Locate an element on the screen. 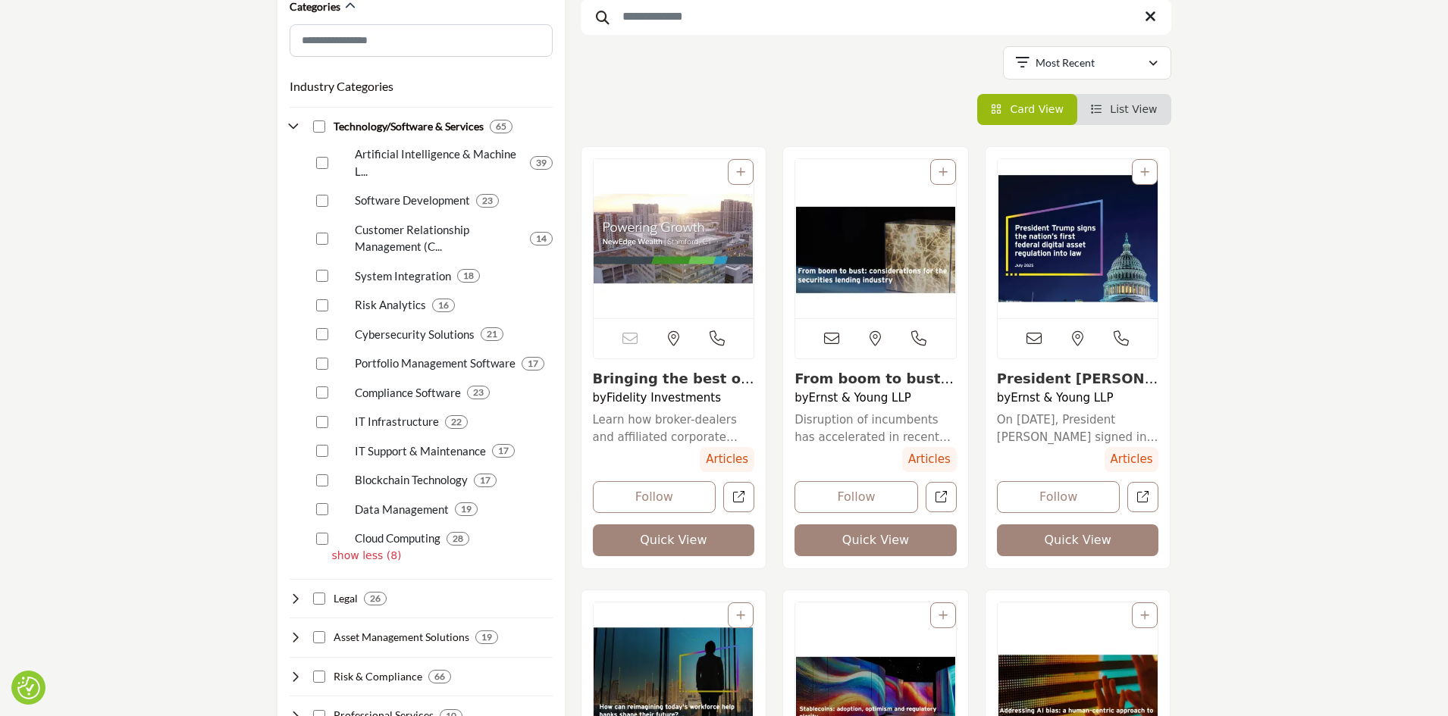  p: Cybersecurity Solutions: Providing cybersecurity products and services to protect securities indu... is located at coordinates (415, 334).